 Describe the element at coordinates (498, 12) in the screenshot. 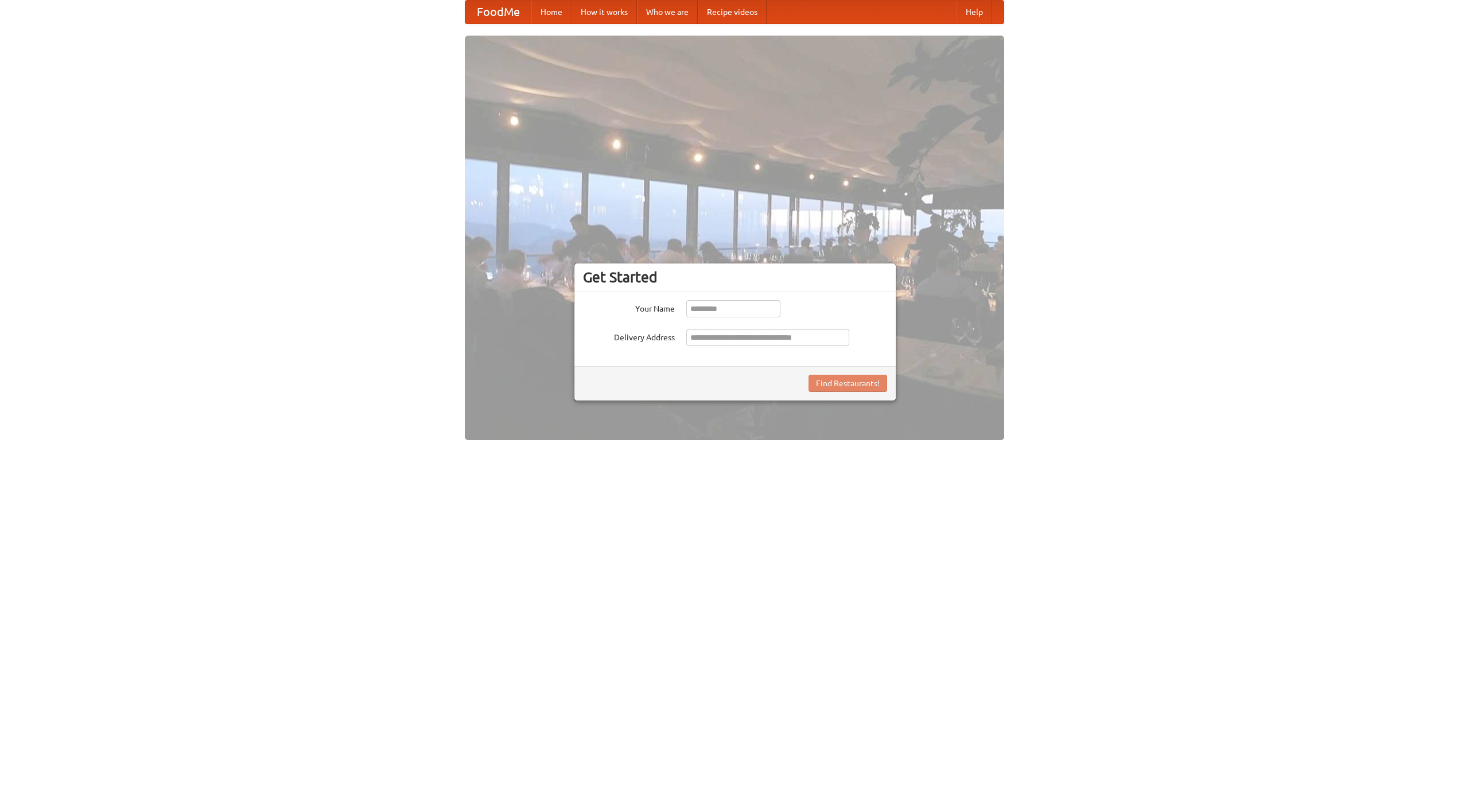

I see `a: FoodMe` at that location.